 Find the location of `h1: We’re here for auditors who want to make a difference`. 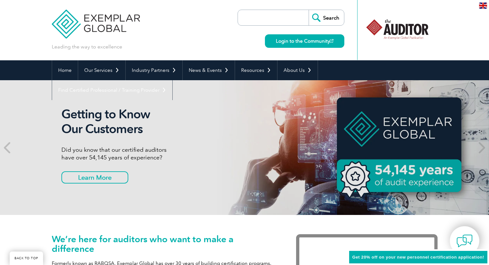

h1: We’re here for auditors who want to make a difference is located at coordinates (164, 244).